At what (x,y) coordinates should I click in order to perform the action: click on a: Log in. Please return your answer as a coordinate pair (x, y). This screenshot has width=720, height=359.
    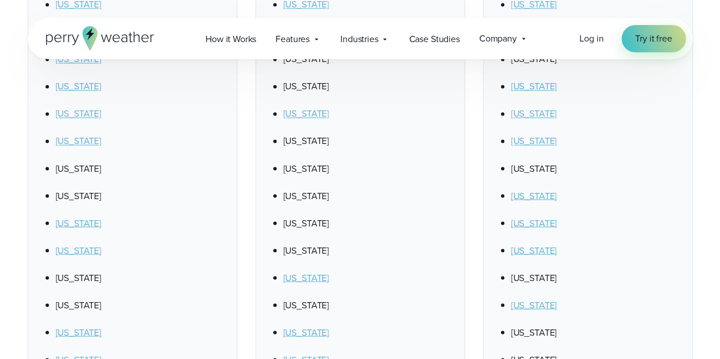
    Looking at the image, I should click on (591, 39).